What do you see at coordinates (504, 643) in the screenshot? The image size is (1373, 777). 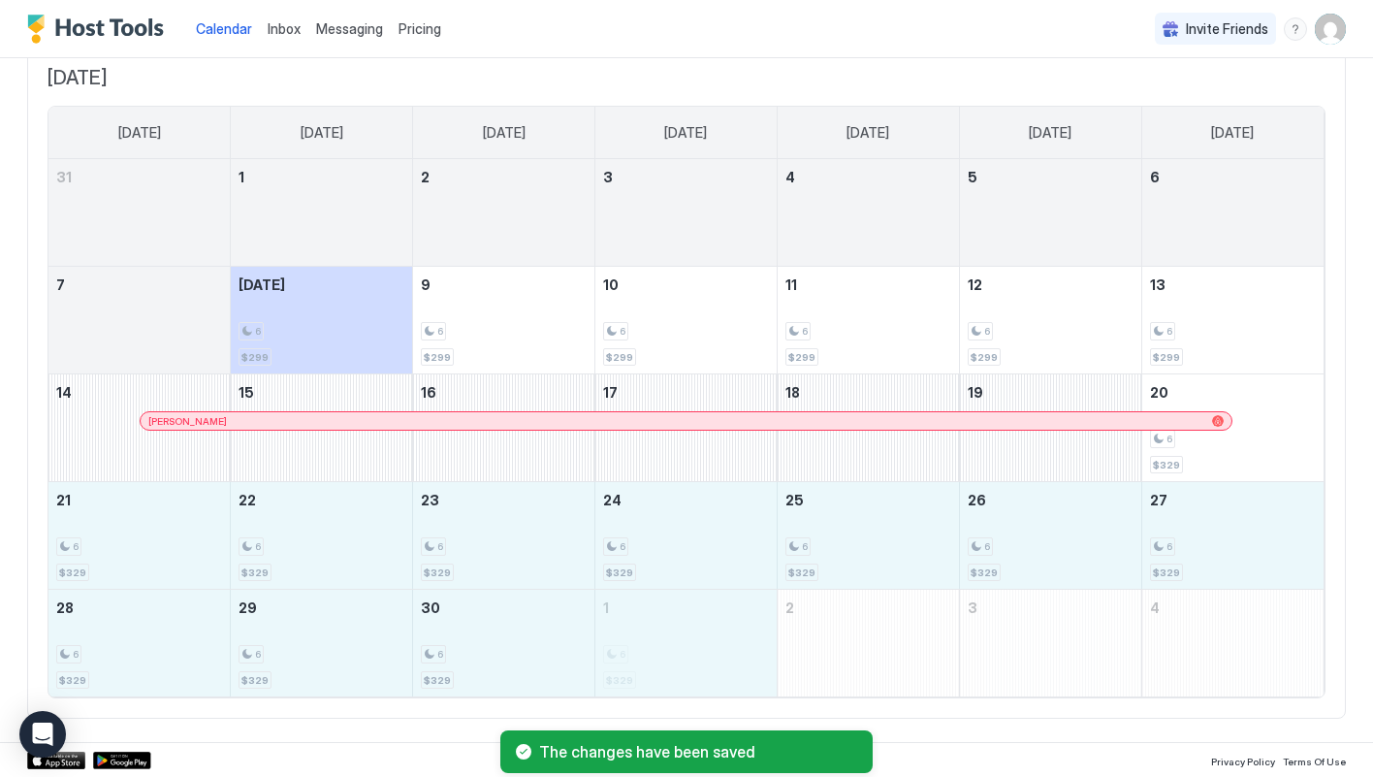 I see `td: September 30, 2025` at bounding box center [504, 643].